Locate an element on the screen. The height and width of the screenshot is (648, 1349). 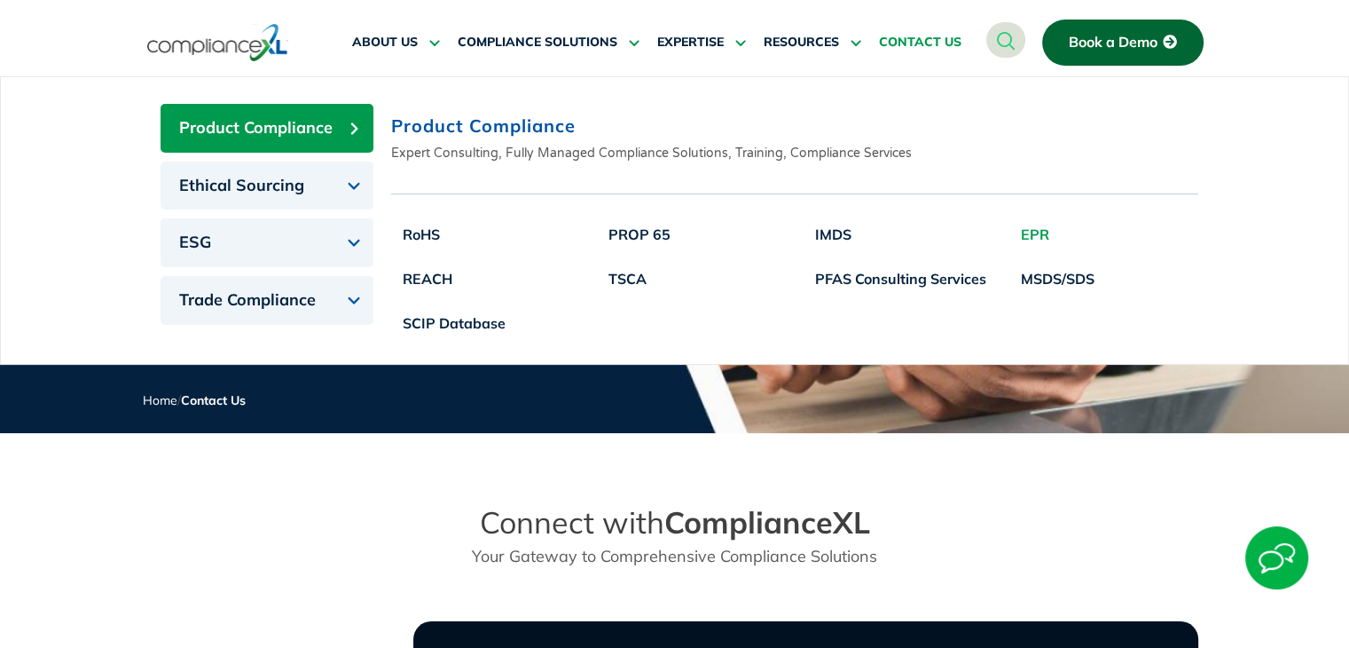
span: Trade Compliance is located at coordinates (247, 300).